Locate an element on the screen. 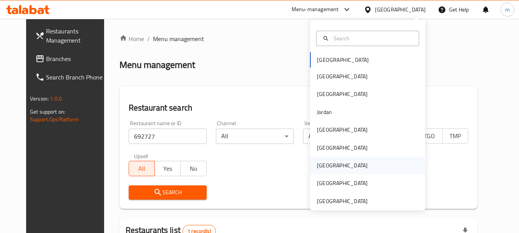 Image resolution: width=519 pixels, height=233 pixels. input: Search is located at coordinates (372, 38).